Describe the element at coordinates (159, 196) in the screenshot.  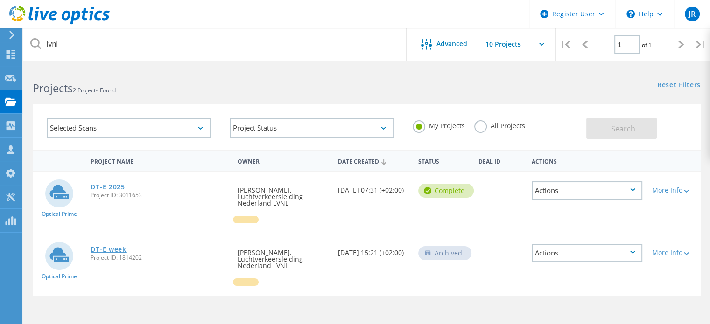
I see `span: Project ID: 3011653` at that location.